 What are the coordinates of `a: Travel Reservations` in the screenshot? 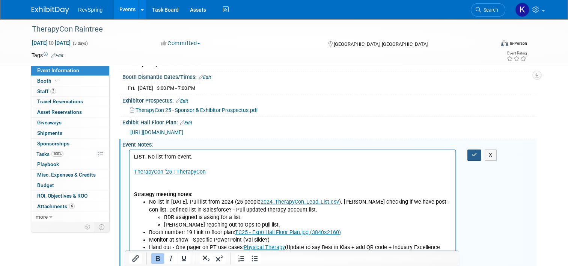 It's located at (70, 101).